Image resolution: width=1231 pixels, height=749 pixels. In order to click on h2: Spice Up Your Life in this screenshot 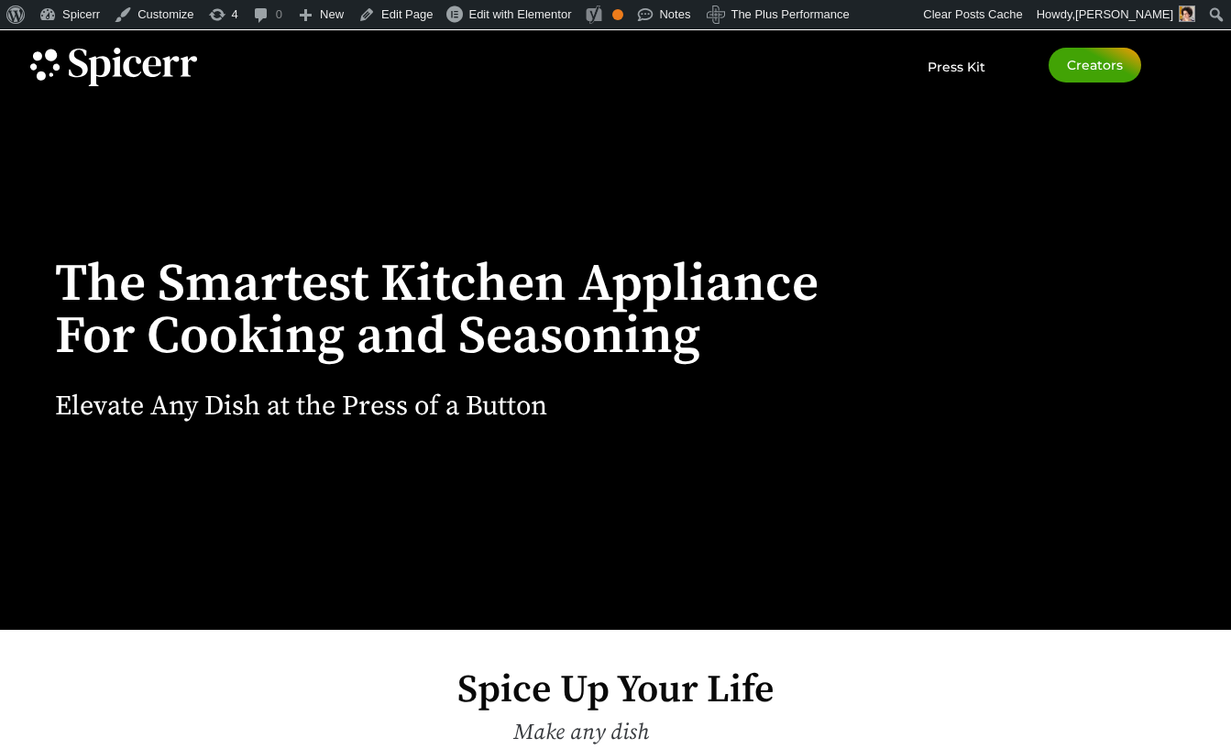, I will do `click(616, 690)`.